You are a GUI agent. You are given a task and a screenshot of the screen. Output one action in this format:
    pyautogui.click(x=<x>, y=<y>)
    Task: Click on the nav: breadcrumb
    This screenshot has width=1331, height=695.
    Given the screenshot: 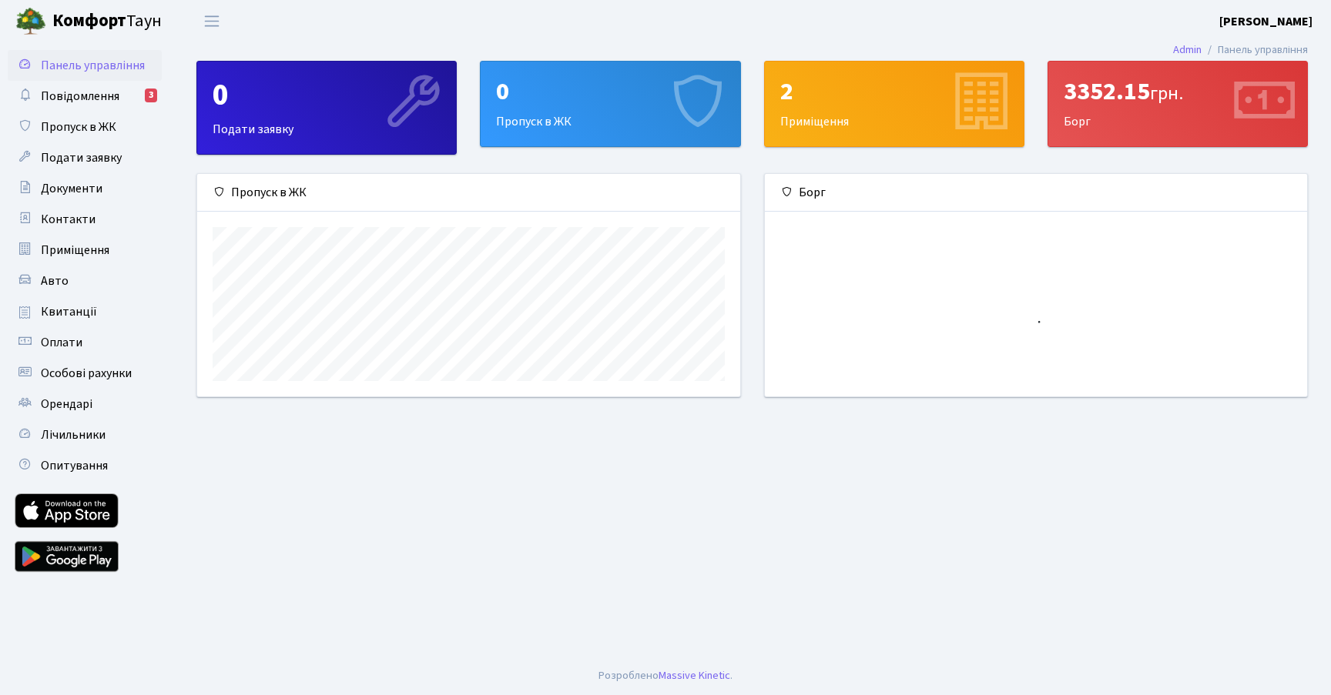 What is the action you would take?
    pyautogui.click(x=1240, y=50)
    